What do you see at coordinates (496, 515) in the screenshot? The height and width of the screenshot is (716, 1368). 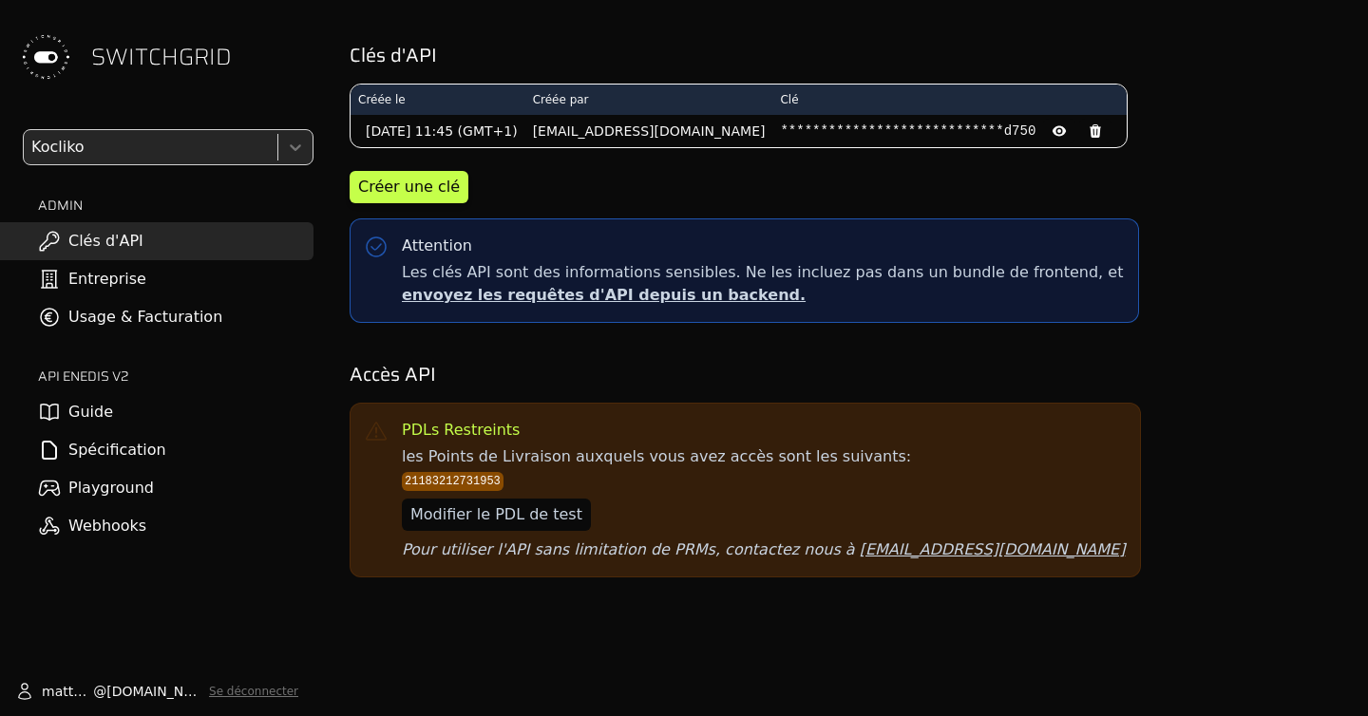 I see `div: Modifier le PDL de test` at bounding box center [496, 515].